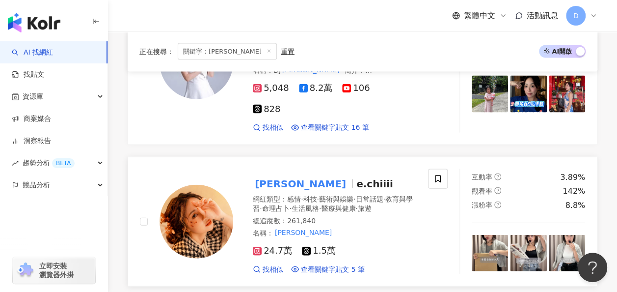 The image size is (617, 292). I want to click on span: 查看關鍵字貼文 5 筆, so click(333, 270).